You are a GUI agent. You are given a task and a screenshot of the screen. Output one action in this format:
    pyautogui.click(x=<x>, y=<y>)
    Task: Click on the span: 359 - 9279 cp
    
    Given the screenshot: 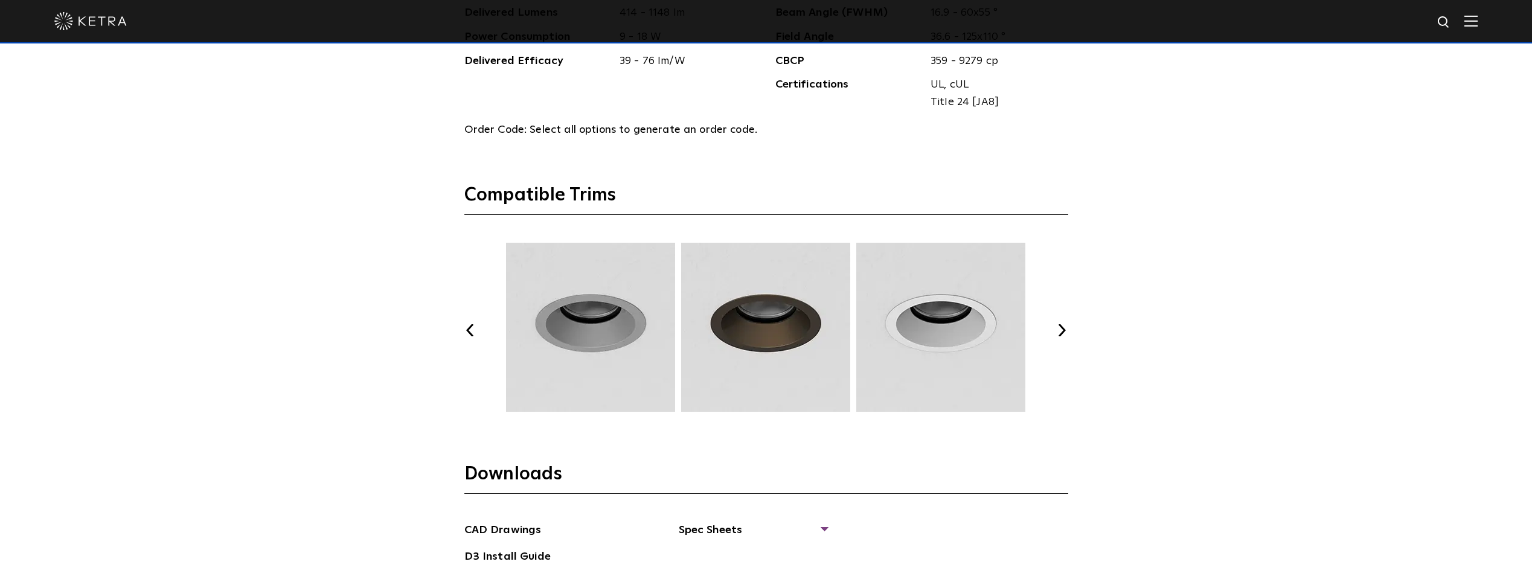 What is the action you would take?
    pyautogui.click(x=994, y=61)
    